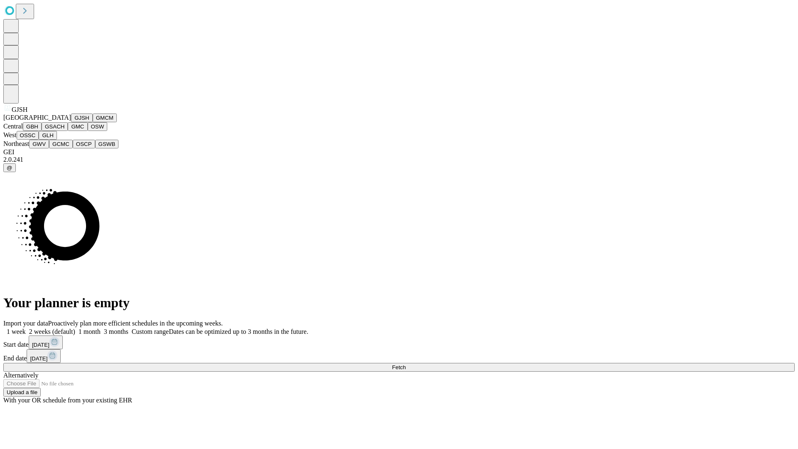 This screenshot has width=798, height=449. Describe the element at coordinates (399, 367) in the screenshot. I see `span: Fetch` at that location.